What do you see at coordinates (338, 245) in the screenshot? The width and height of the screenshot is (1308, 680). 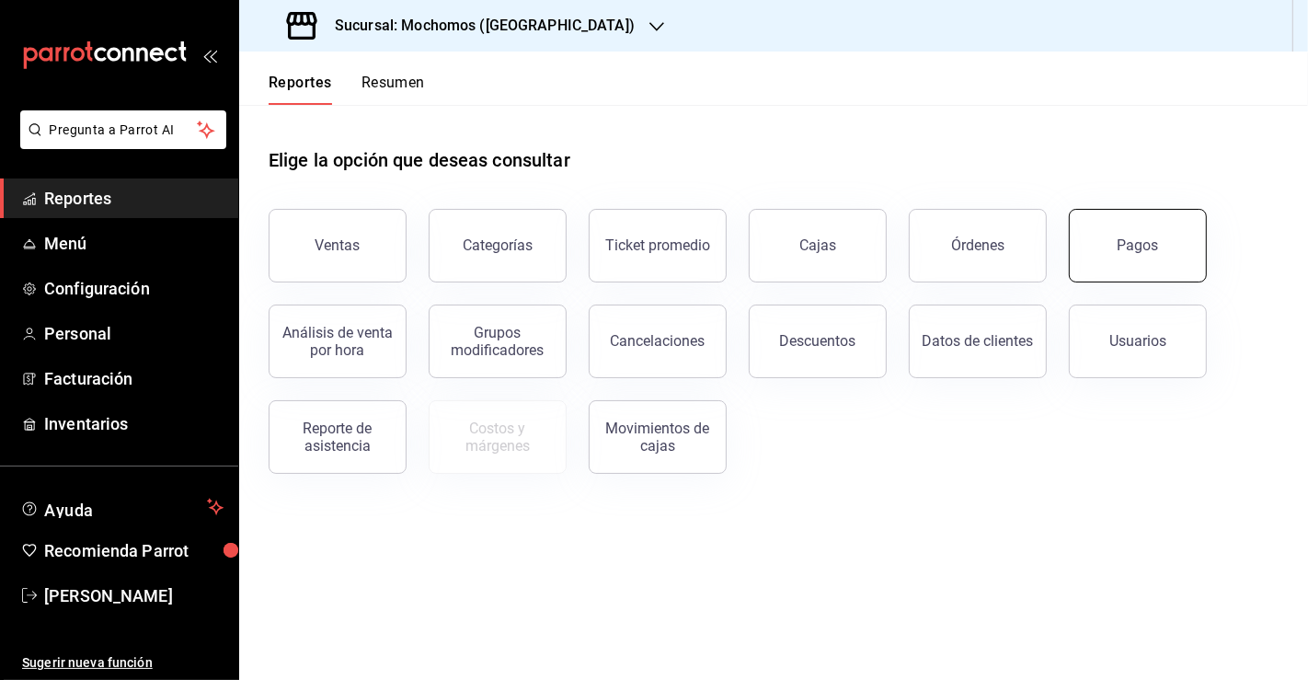 I see `div: Ventas` at bounding box center [338, 245].